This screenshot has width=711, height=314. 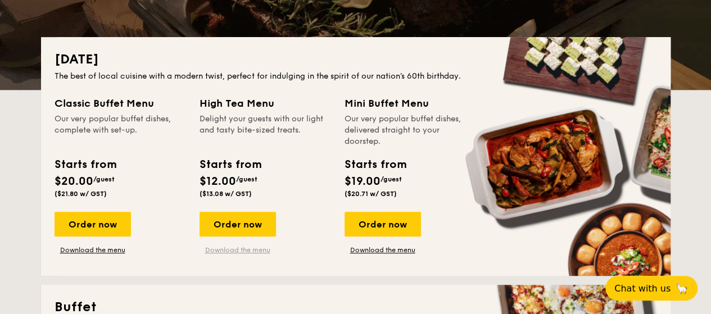 What do you see at coordinates (265, 130) in the screenshot?
I see `div: Delight your guests with our light and tasty bite-sized treats.` at bounding box center [265, 130].